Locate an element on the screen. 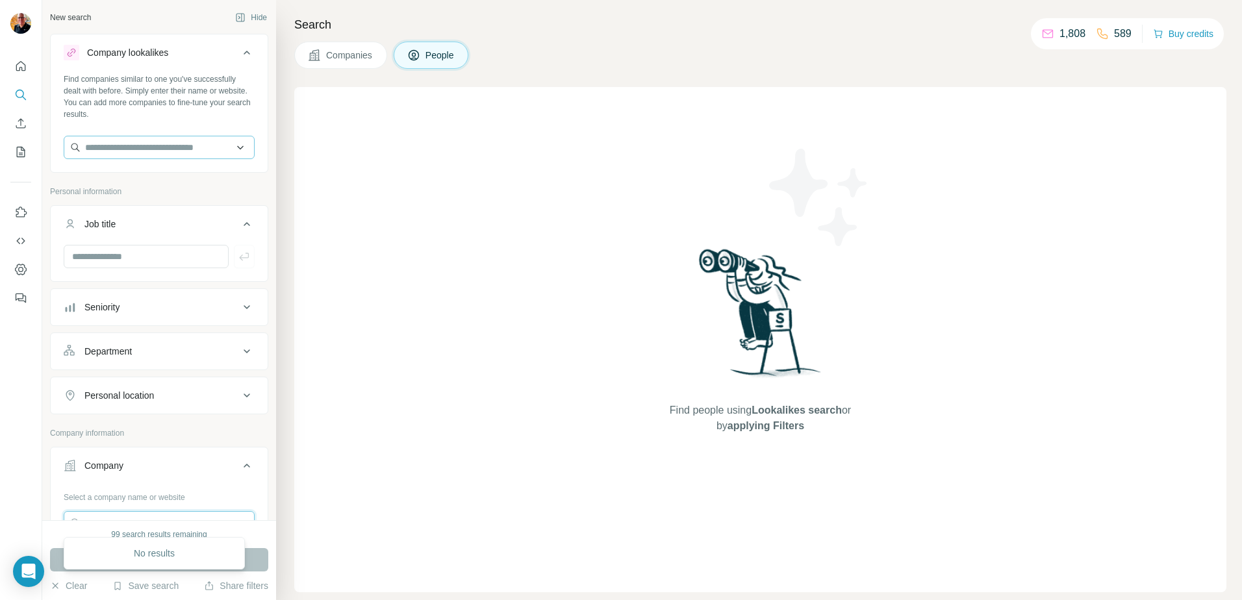  div: Select a company name or website is located at coordinates (159, 495).